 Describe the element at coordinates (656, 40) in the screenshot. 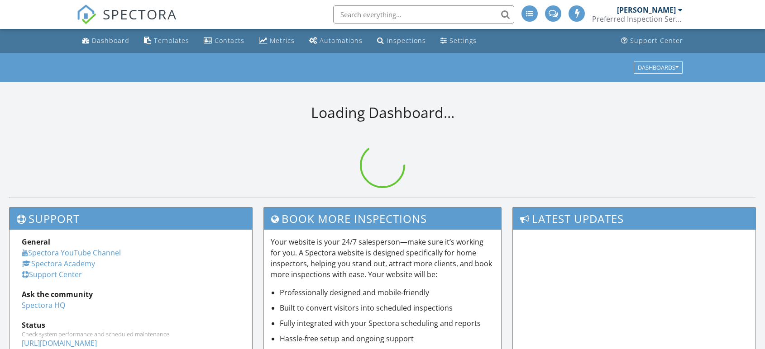

I see `div: Support Center` at that location.